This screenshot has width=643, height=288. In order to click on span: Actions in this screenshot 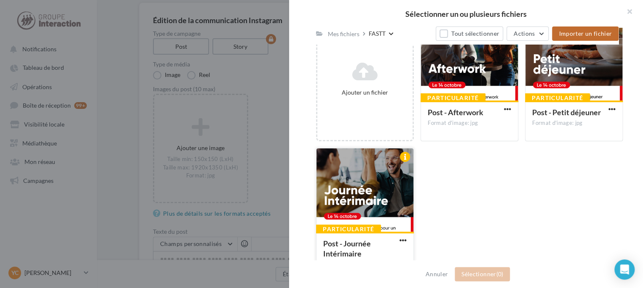, I will do `click(524, 33)`.